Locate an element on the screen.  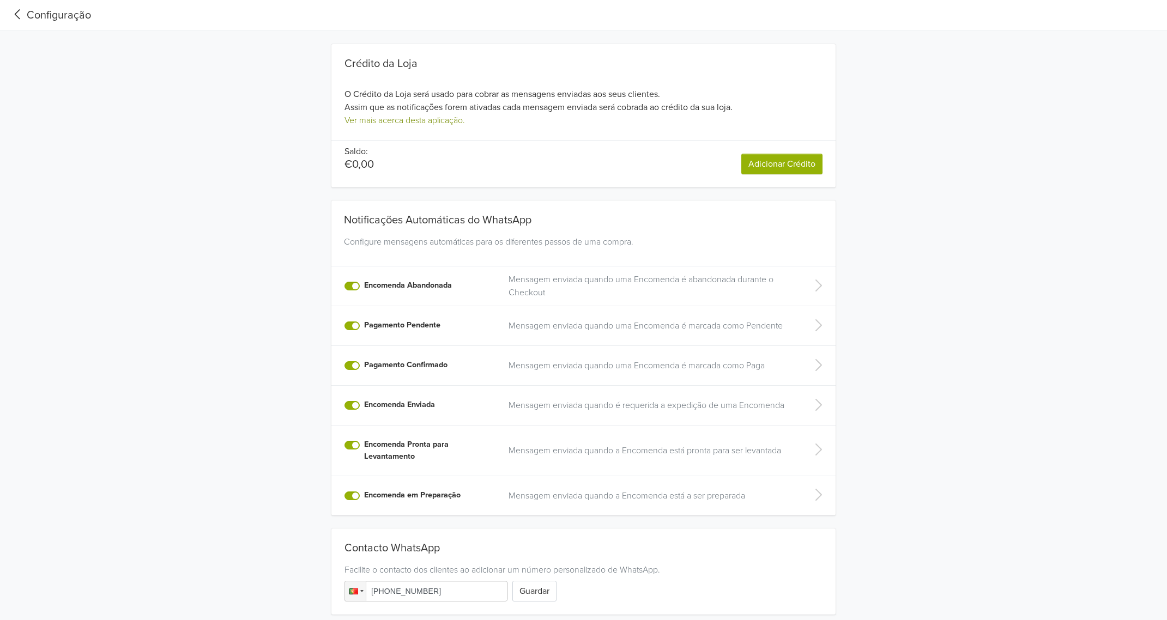
div: Configuração is located at coordinates (50, 15).